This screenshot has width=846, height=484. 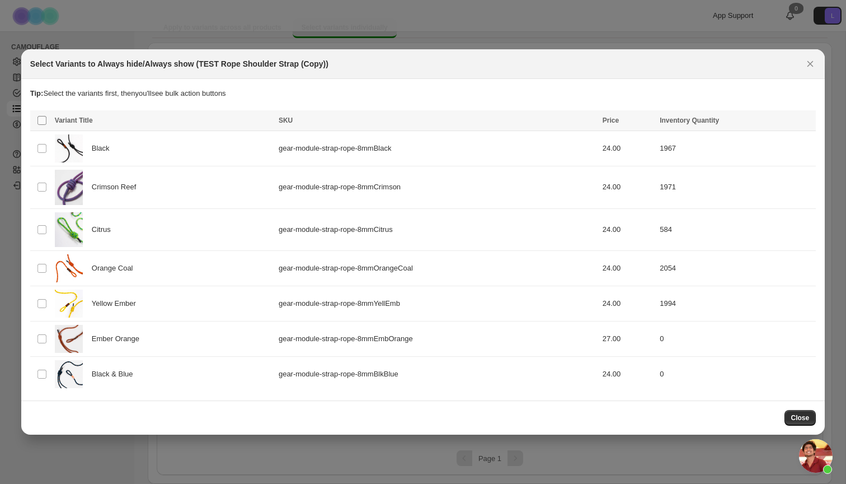 What do you see at coordinates (736, 303) in the screenshot?
I see `td: 1994` at bounding box center [736, 303].